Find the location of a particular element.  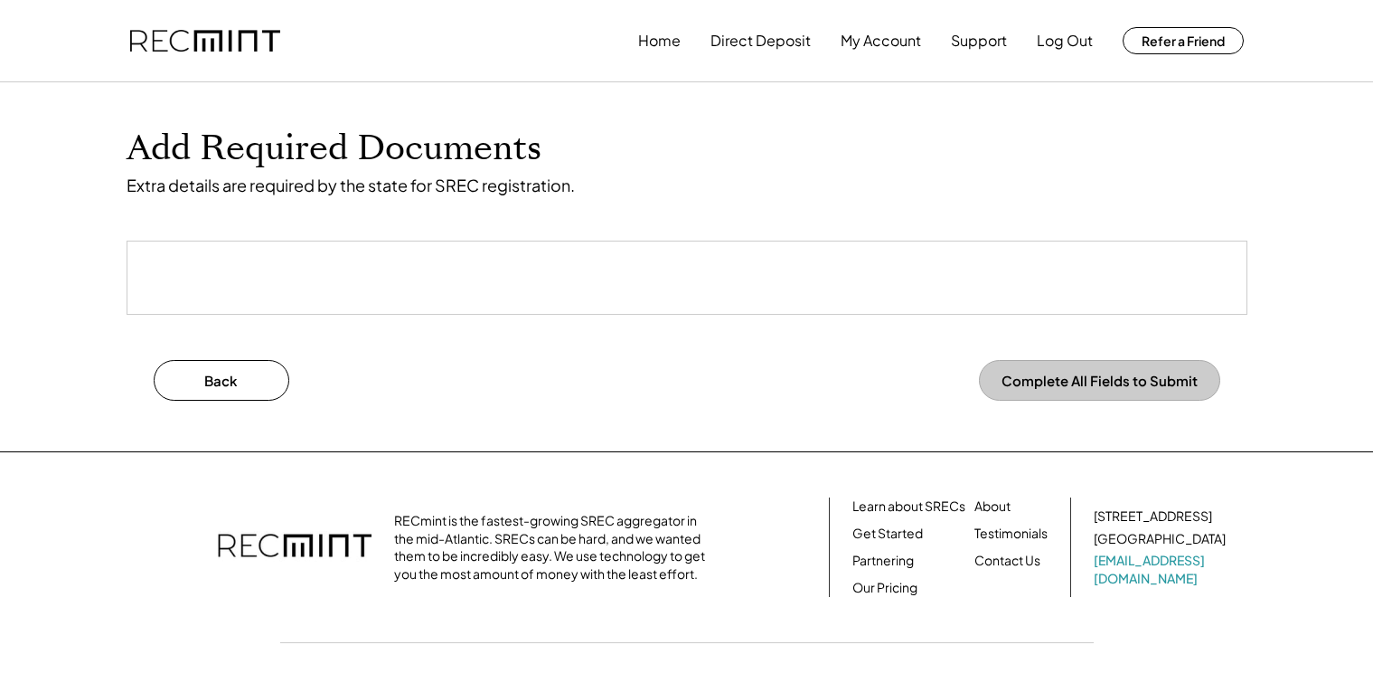

button: Direct Deposit is located at coordinates (760, 41).